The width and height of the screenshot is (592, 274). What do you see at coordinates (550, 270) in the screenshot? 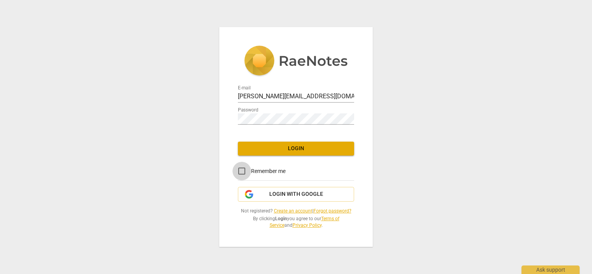
I see `div: Ask support` at bounding box center [550, 270].